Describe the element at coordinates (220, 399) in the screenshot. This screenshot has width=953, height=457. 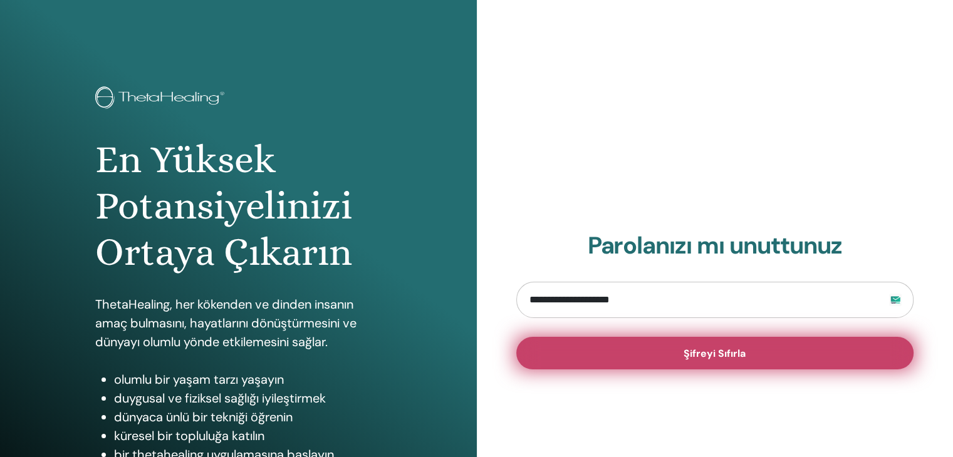
I see `font: duygusal ve fiziksel sağlığı iyileştirmek` at that location.